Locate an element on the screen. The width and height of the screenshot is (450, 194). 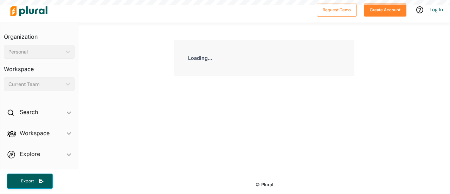
a: Request Demo is located at coordinates (337, 9).